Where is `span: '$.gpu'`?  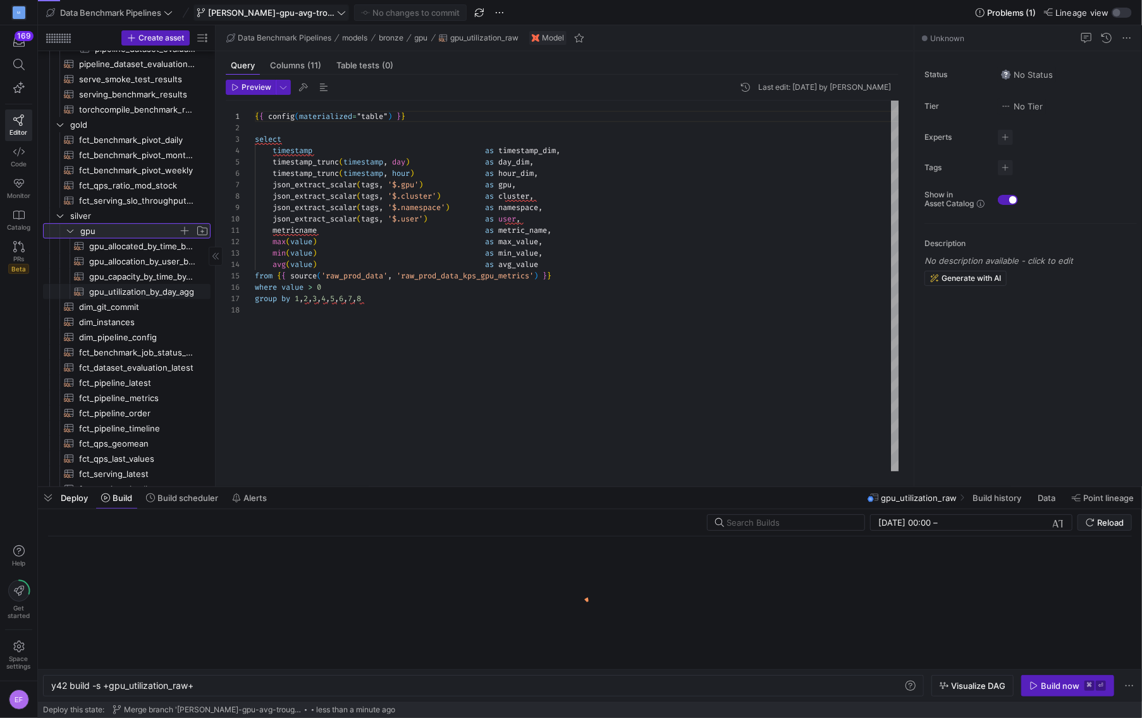 span: '$.gpu' is located at coordinates (403, 185).